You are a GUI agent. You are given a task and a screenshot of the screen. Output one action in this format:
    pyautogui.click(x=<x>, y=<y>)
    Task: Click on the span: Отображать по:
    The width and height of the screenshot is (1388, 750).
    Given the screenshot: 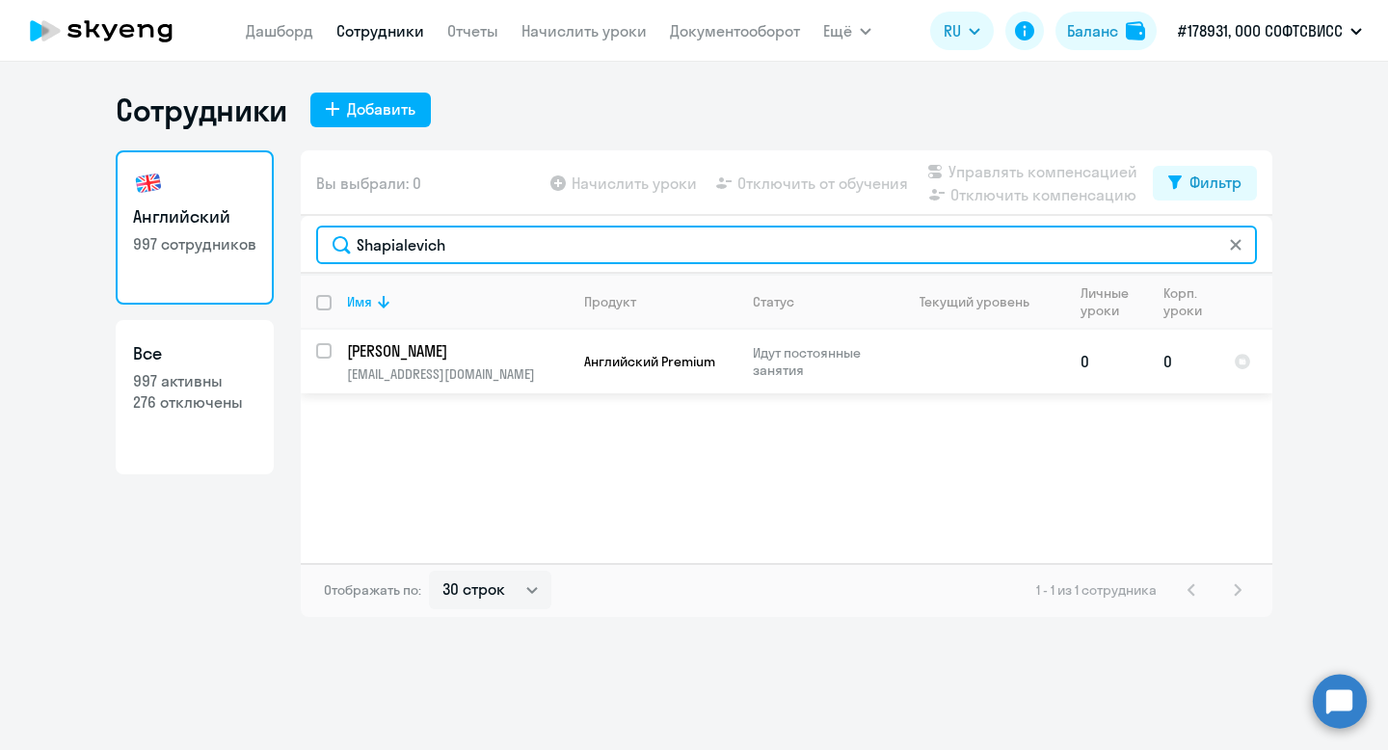 What is the action you would take?
    pyautogui.click(x=372, y=590)
    